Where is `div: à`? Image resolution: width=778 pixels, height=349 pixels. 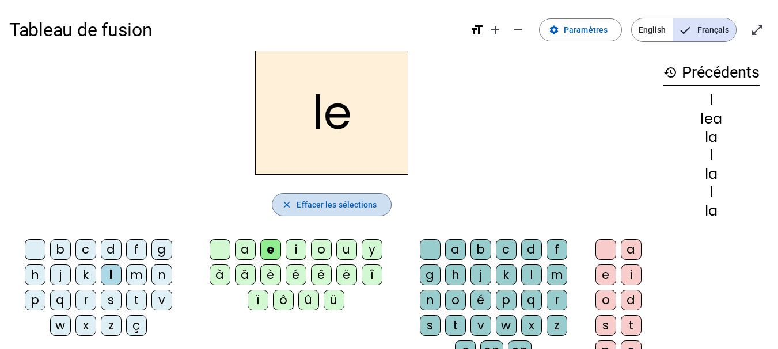
div: à is located at coordinates (220, 275).